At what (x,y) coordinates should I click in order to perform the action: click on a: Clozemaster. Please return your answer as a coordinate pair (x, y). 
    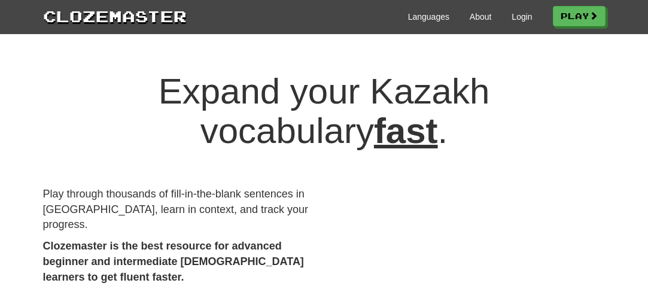
    Looking at the image, I should click on (115, 16).